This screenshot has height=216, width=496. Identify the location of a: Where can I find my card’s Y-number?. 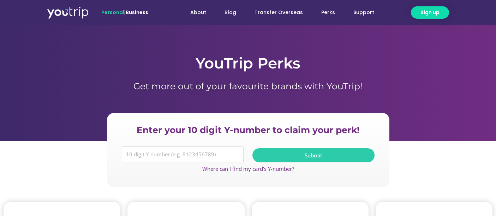
(248, 169).